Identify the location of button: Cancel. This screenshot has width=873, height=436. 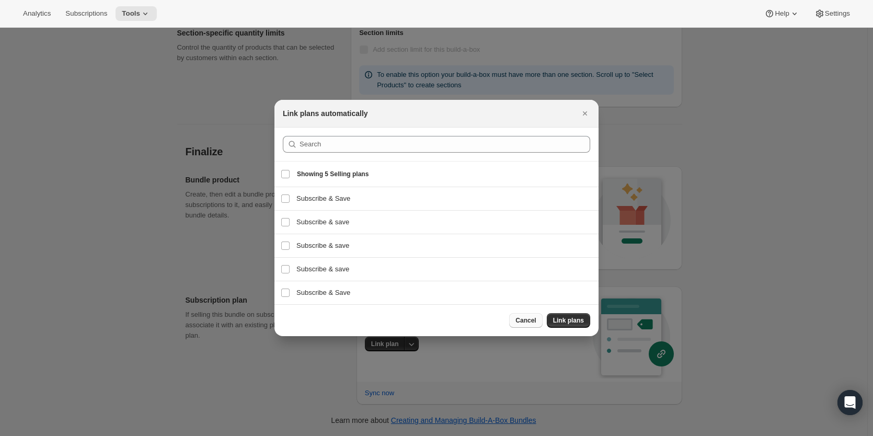
(526, 321).